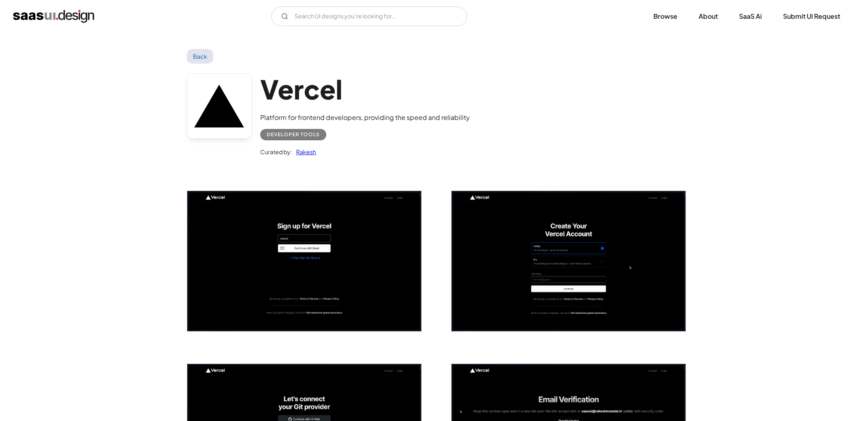 The height and width of the screenshot is (421, 863). I want to click on form: Email Form, so click(369, 16).